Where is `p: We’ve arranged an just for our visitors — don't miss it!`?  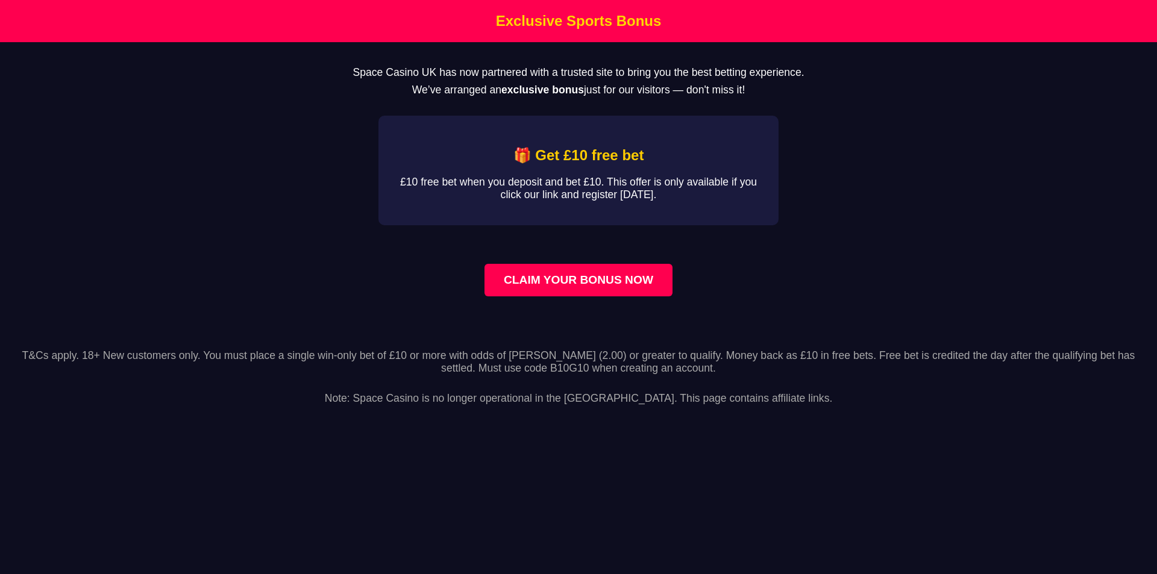 p: We’ve arranged an just for our visitors — don't miss it! is located at coordinates (579, 90).